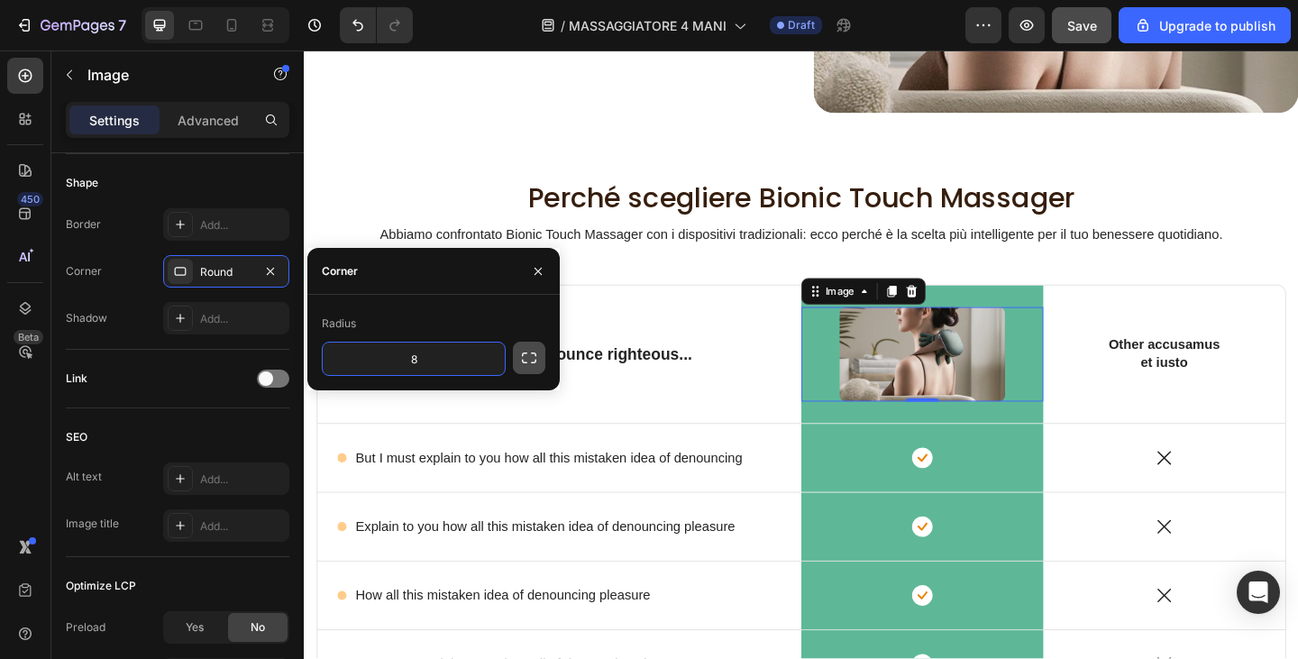 The width and height of the screenshot is (1298, 659). What do you see at coordinates (122, 25) in the screenshot?
I see `p: 7` at bounding box center [122, 25].